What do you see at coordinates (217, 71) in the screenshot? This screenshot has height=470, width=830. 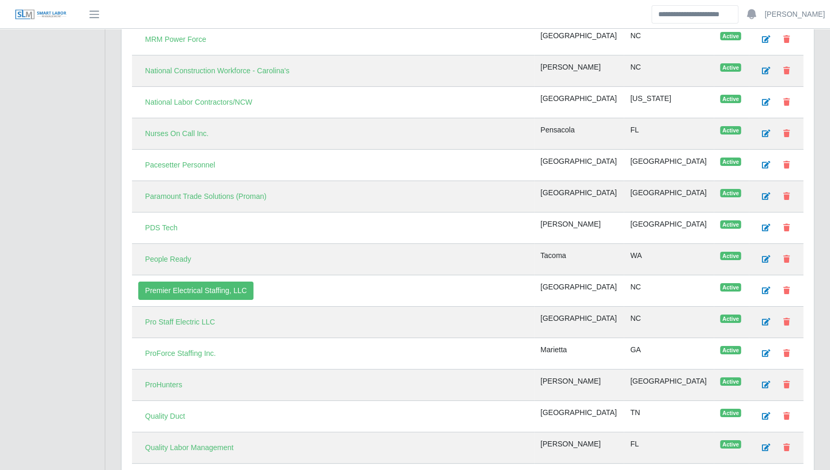 I see `a: National Construction Workforce - Carolina's` at bounding box center [217, 71].